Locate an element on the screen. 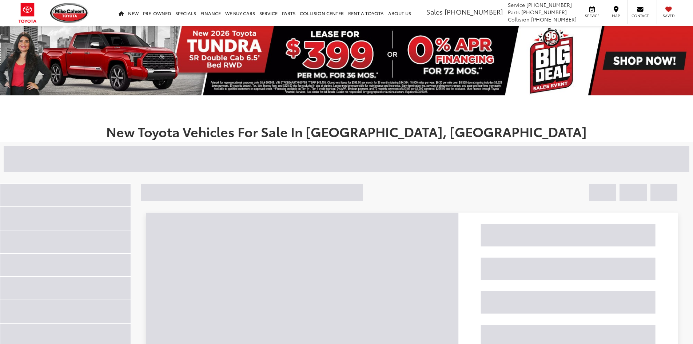 This screenshot has height=344, width=693. span: Saved is located at coordinates (669, 16).